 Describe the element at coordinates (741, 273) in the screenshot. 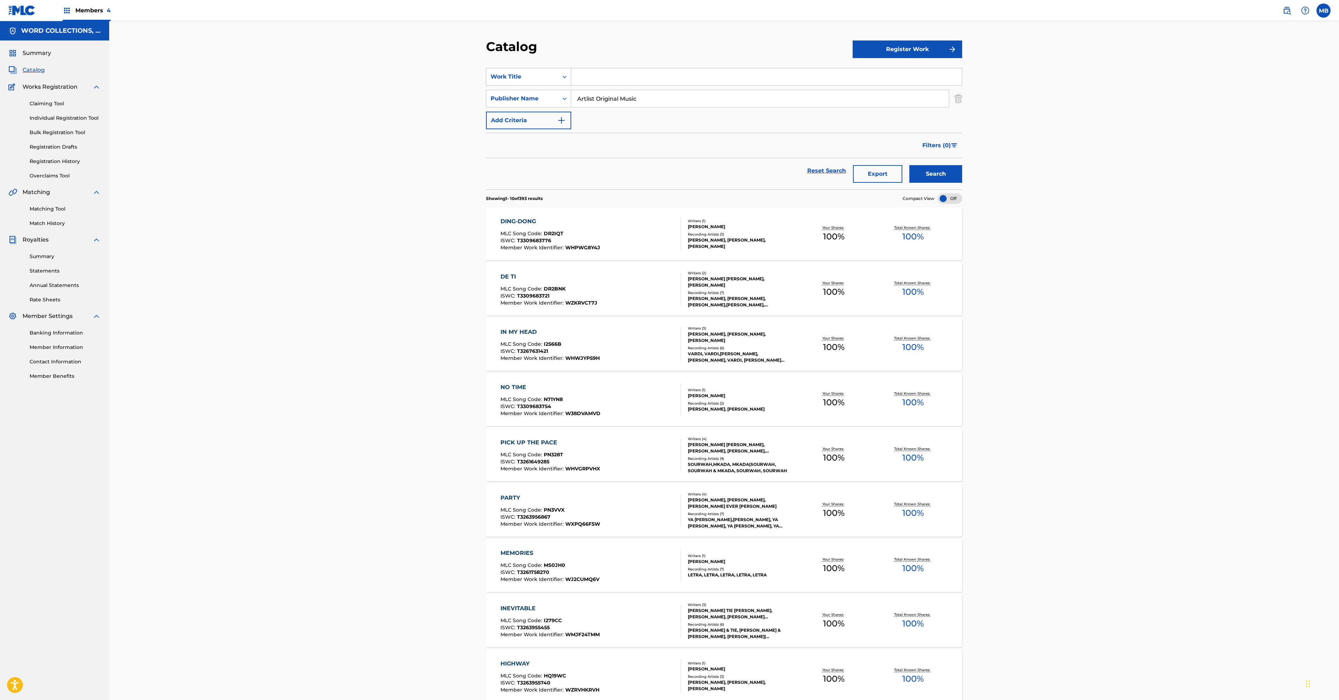

I see `div: Writers ( 2 )` at that location.